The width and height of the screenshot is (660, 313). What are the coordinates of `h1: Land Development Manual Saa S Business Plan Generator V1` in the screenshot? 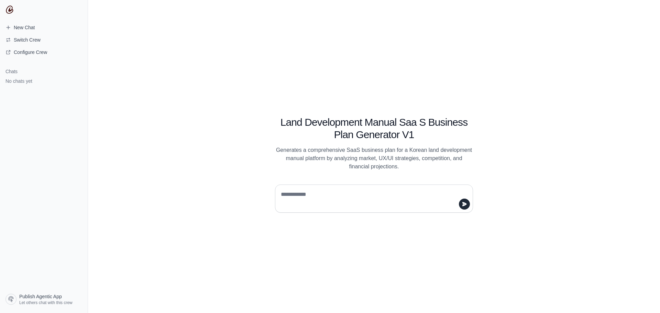 It's located at (374, 128).